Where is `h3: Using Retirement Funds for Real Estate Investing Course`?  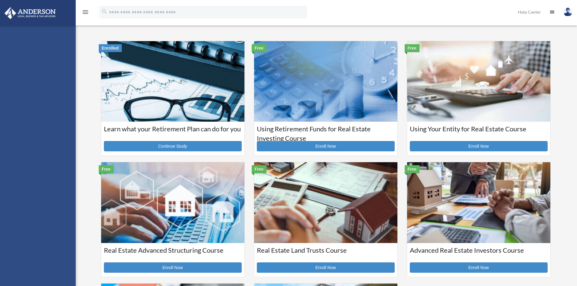 h3: Using Retirement Funds for Real Estate Investing Course is located at coordinates (326, 132).